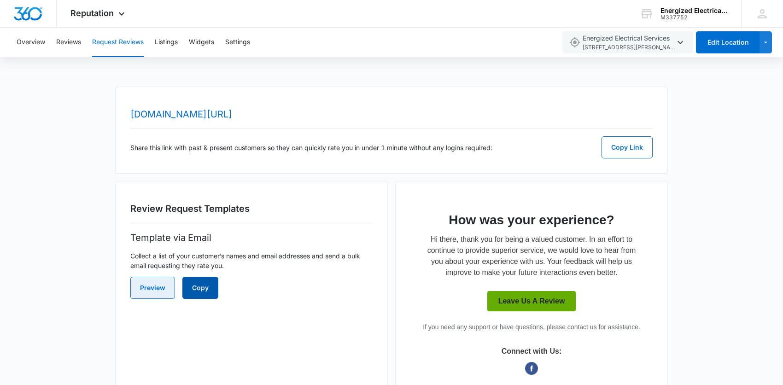 This screenshot has height=385, width=783. Describe the element at coordinates (627, 147) in the screenshot. I see `button: Copy Link` at that location.